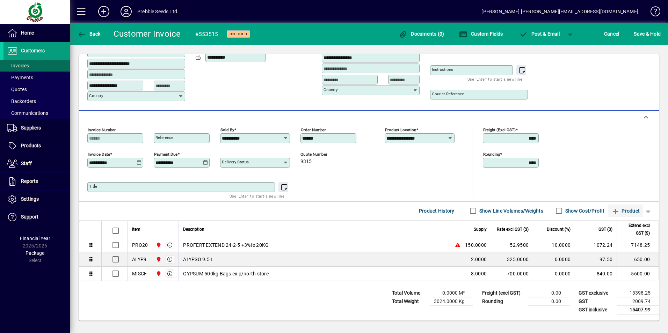 This screenshot has width=668, height=333. I want to click on mat-label: Sold by, so click(227, 130).